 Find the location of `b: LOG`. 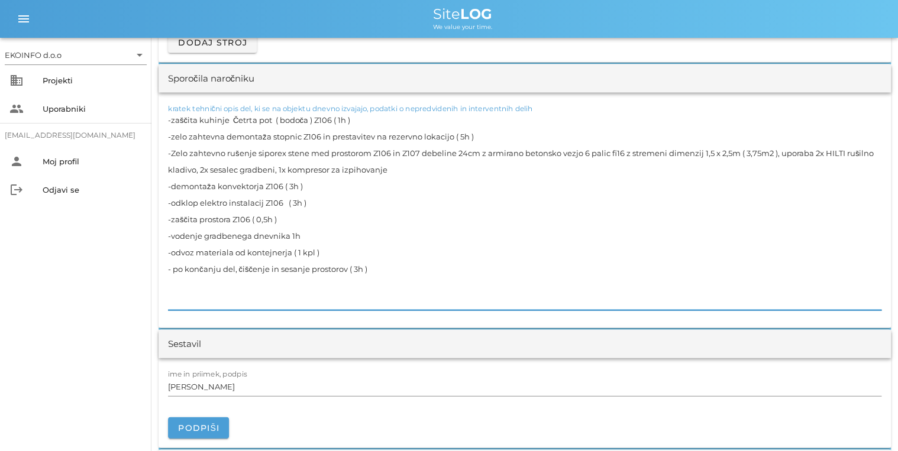

b: LOG is located at coordinates (476, 14).